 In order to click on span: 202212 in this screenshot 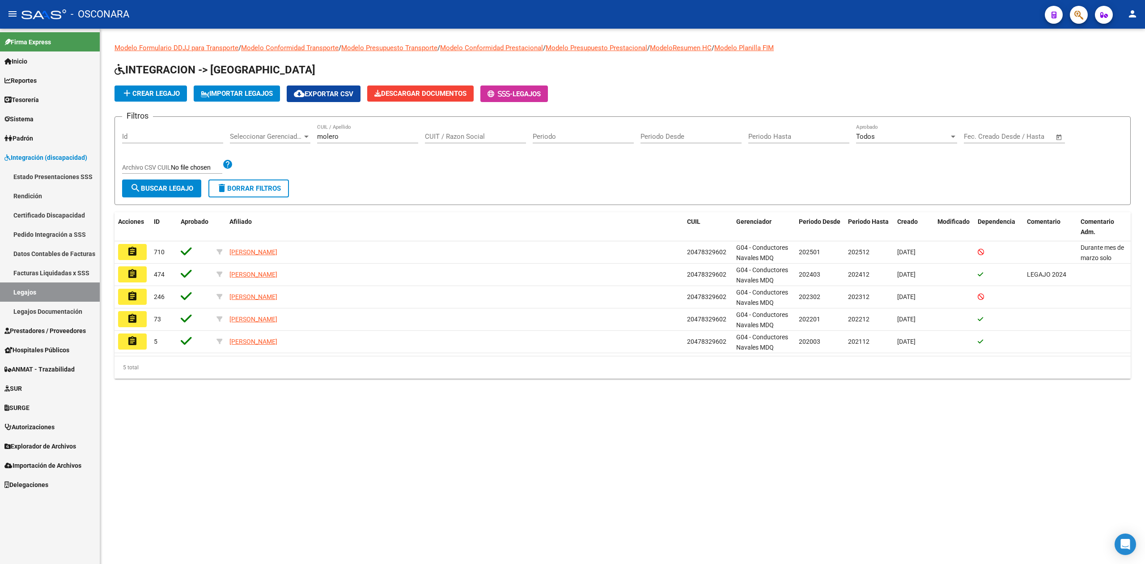, I will do `click(859, 319)`.